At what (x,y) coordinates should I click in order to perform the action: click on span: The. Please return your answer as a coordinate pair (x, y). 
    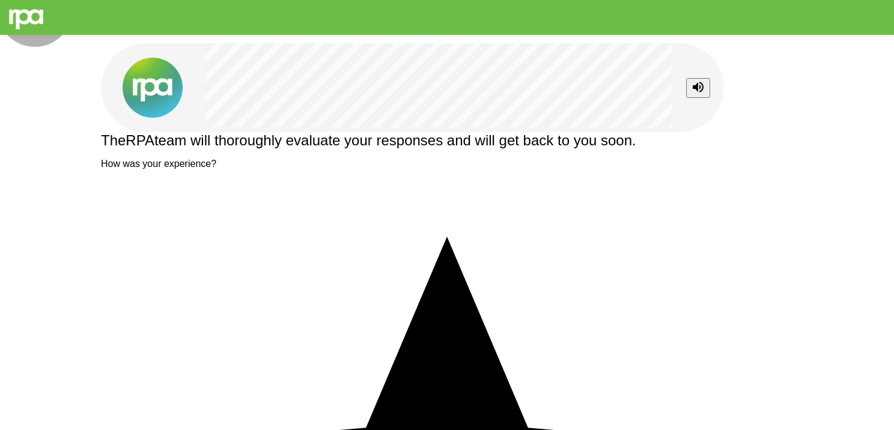
    Looking at the image, I should click on (113, 140).